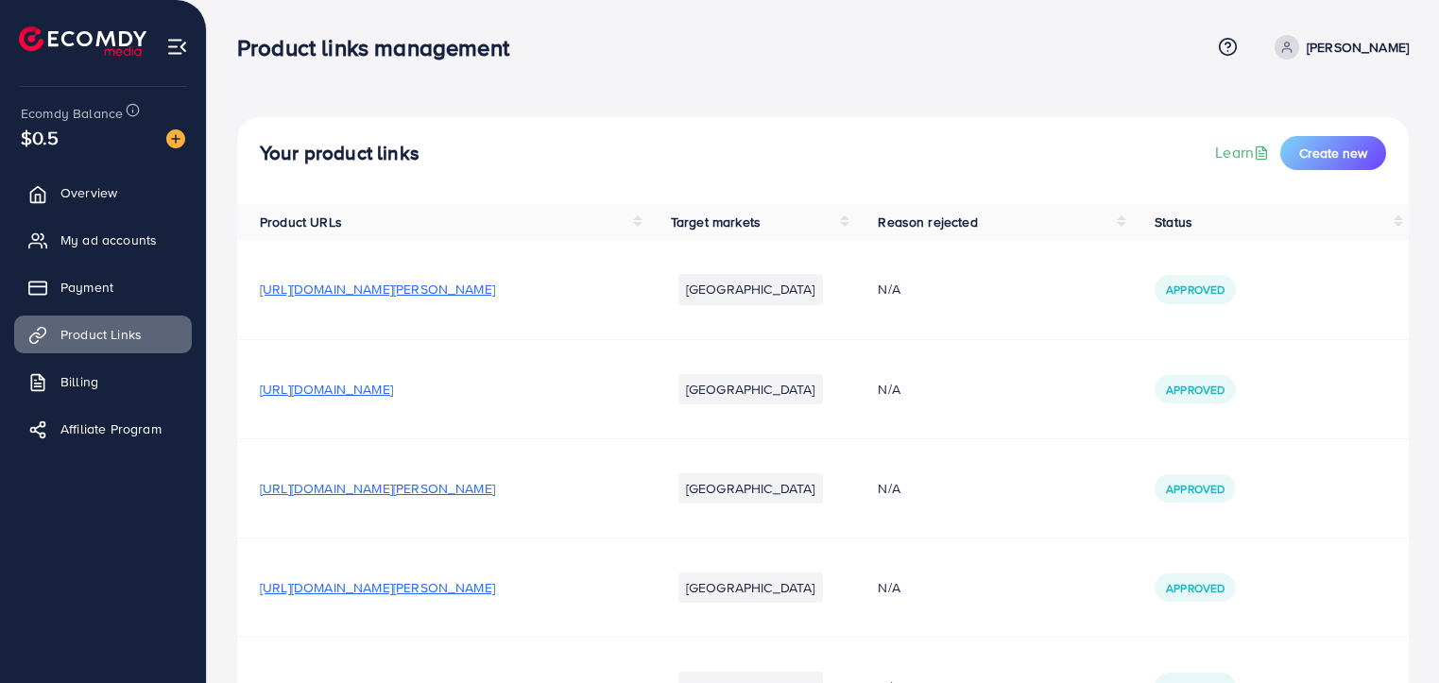 The width and height of the screenshot is (1439, 683). I want to click on span: Create new, so click(1333, 153).